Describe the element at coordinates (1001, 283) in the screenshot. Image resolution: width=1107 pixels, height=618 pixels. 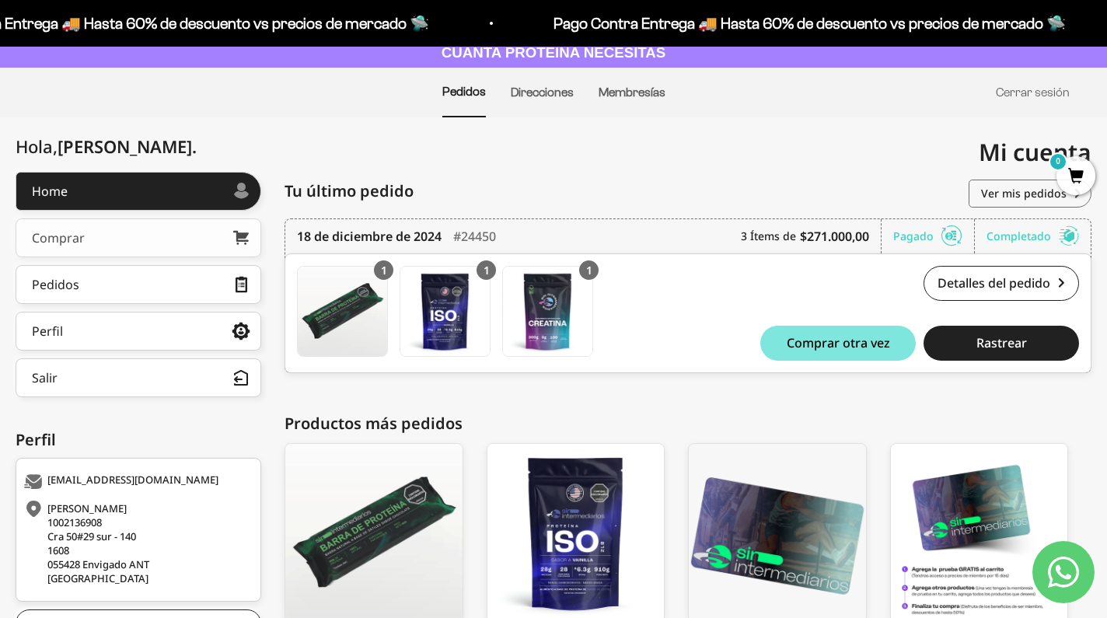
I see `a: Detalles del pedido` at that location.